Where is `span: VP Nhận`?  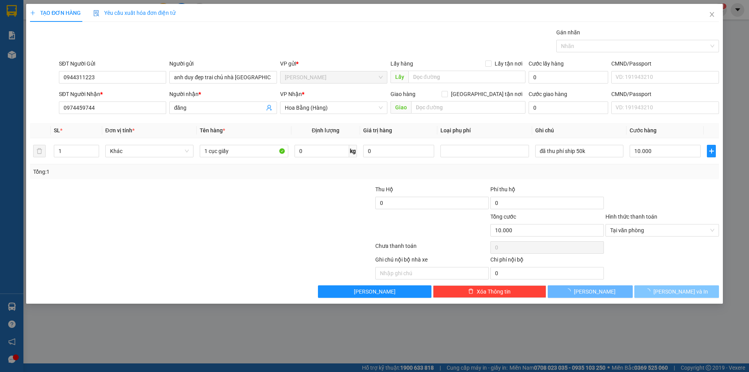 span: VP Nhận is located at coordinates (291, 94).